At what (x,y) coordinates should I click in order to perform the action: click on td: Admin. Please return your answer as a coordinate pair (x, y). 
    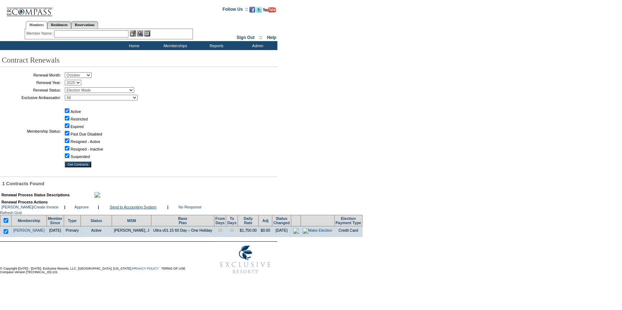
    Looking at the image, I should click on (257, 45).